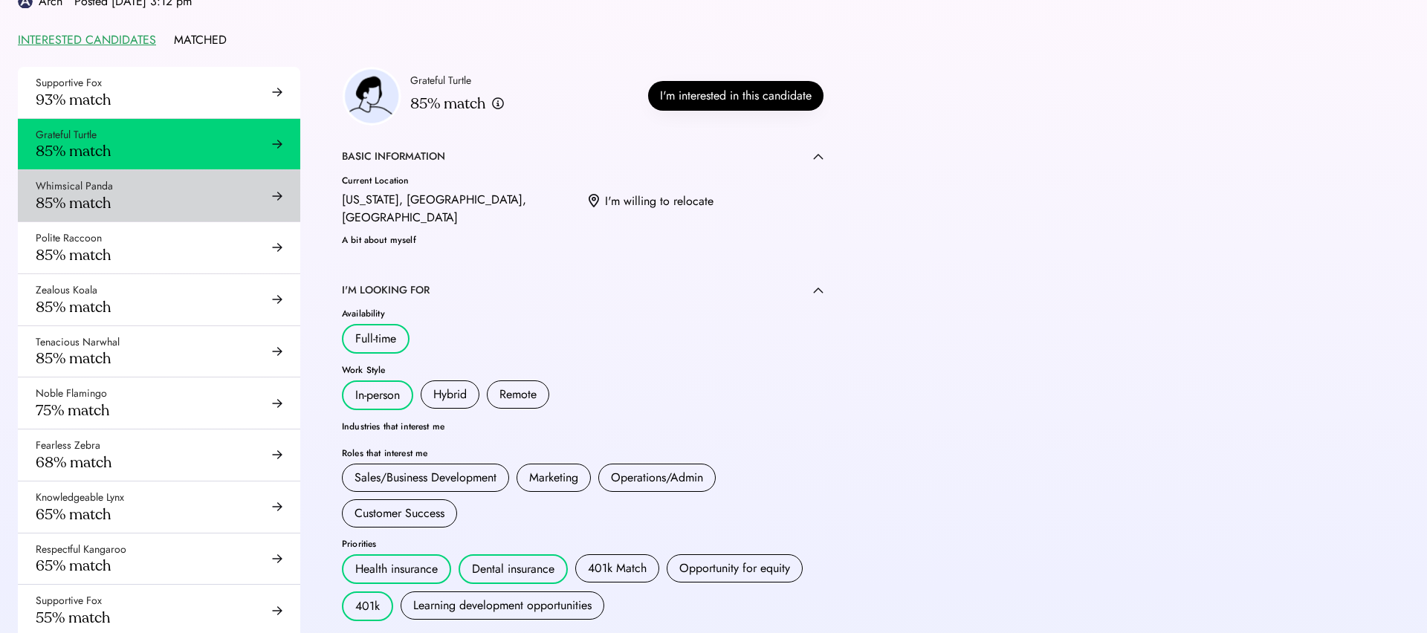 The width and height of the screenshot is (1427, 633). Describe the element at coordinates (502, 606) in the screenshot. I see `div: Learning development opportunities` at that location.